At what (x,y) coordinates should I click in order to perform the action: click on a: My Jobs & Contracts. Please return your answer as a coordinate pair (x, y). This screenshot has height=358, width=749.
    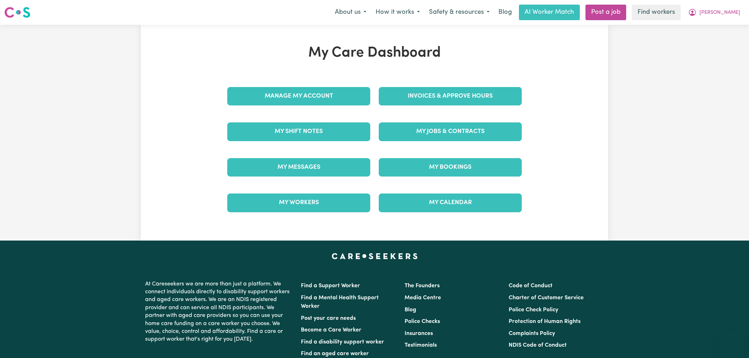
    Looking at the image, I should click on (450, 132).